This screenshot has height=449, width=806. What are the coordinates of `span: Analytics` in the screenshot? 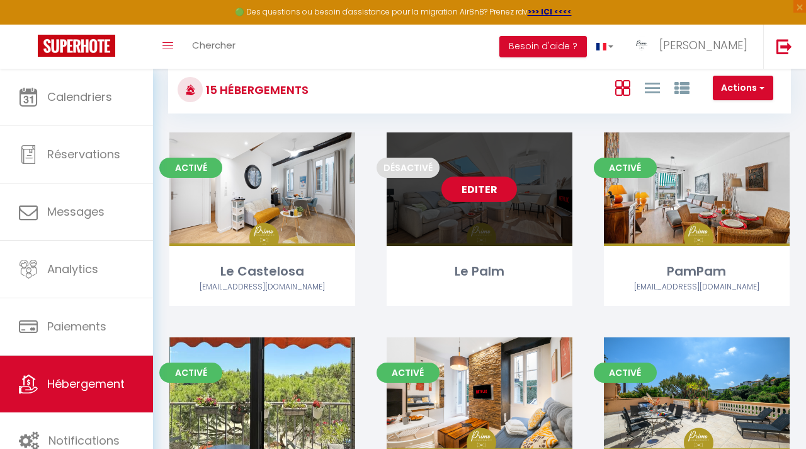 It's located at (72, 268).